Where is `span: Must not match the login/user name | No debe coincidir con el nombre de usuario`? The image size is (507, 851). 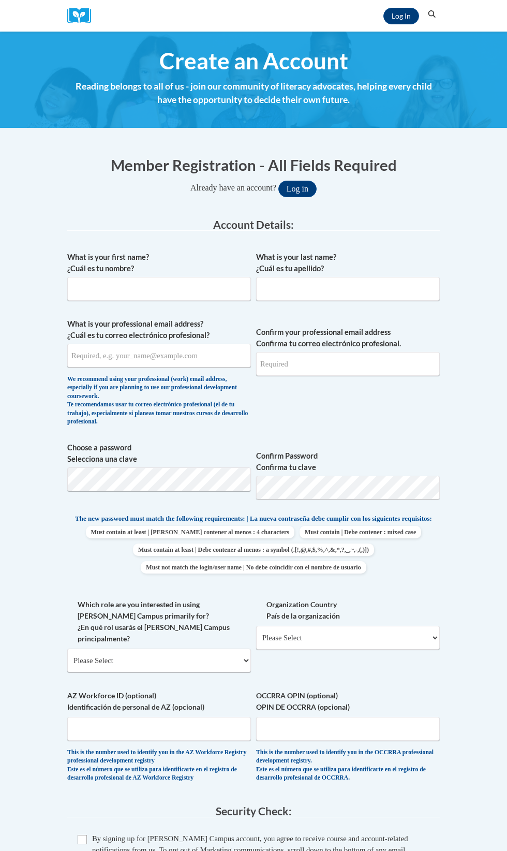
span: Must not match the login/user name | No debe coincidir con el nombre de usuario is located at coordinates (253, 567).